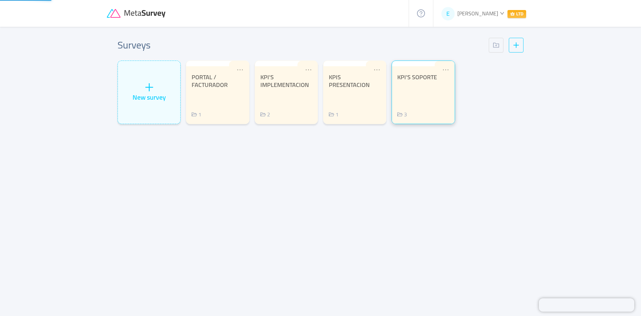  Describe the element at coordinates (516, 45) in the screenshot. I see `button: icon: plus` at that location.